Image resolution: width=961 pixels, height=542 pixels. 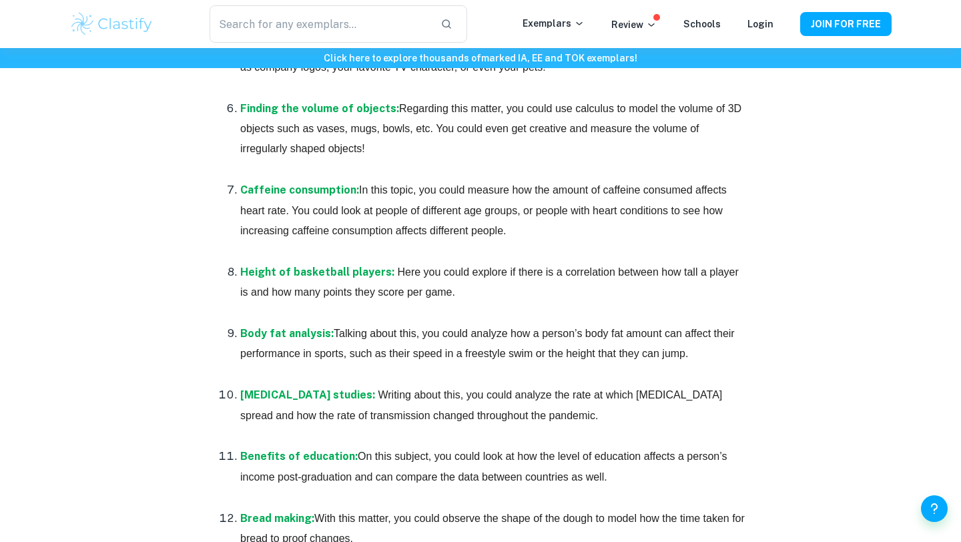 I want to click on a: Bread making:, so click(x=277, y=518).